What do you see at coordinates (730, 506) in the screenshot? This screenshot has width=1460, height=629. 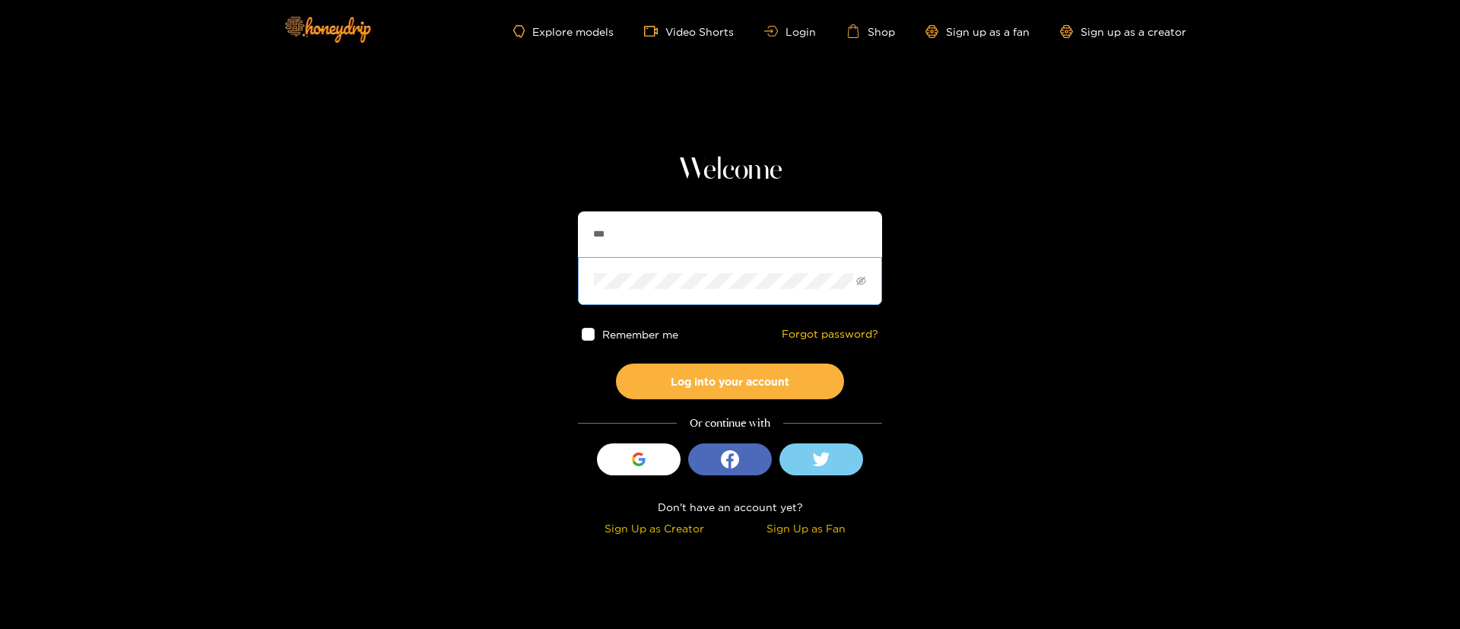 I see `div: Don't have an account yet?` at bounding box center [730, 506].